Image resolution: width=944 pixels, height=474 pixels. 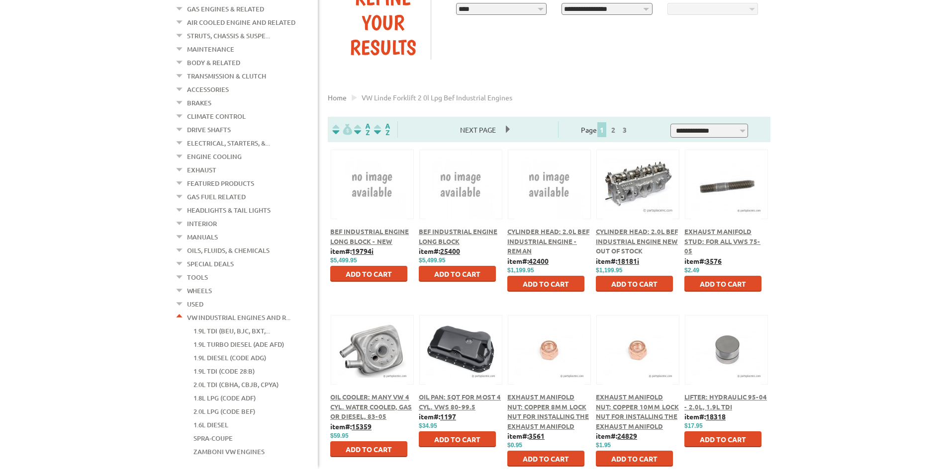 I want to click on a: BEF Industrial Engine Long Block - New, so click(x=369, y=236).